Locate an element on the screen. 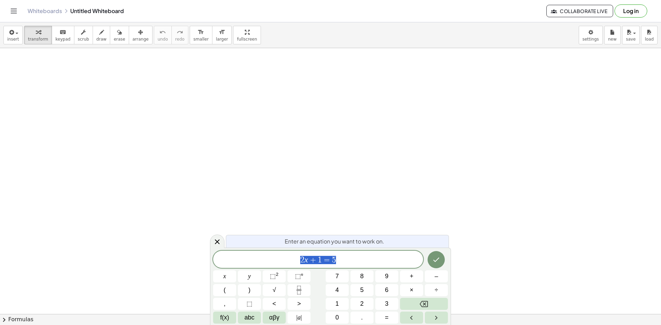  button: Placeholder is located at coordinates (249, 304).